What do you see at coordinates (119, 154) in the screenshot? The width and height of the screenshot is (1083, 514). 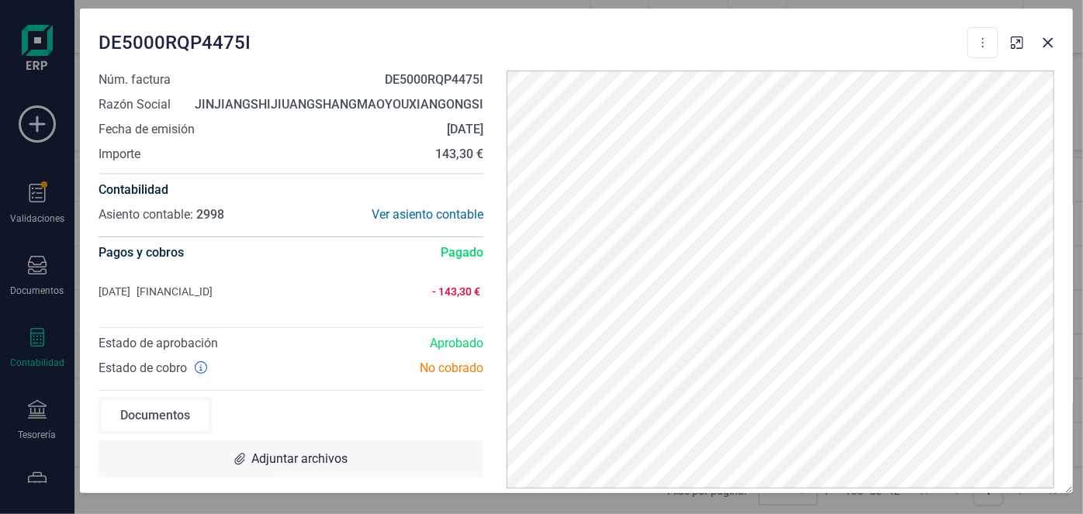 I see `span: Importe` at bounding box center [119, 154].